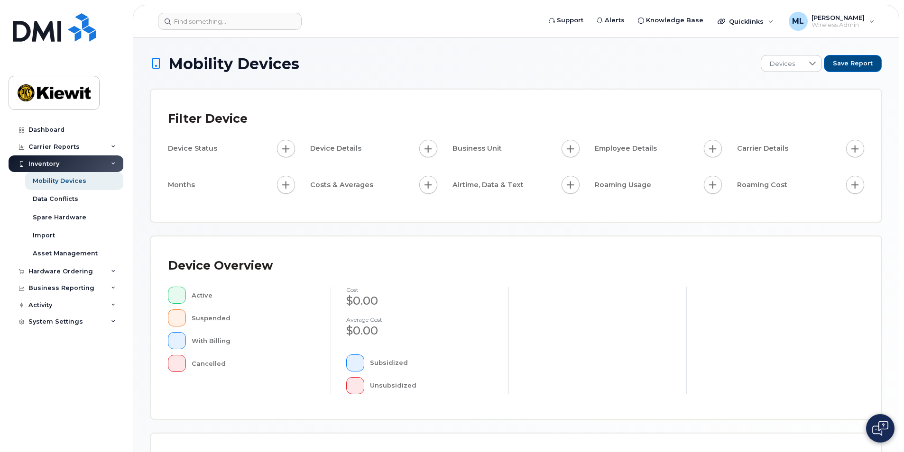  Describe the element at coordinates (254, 364) in the screenshot. I see `div: Cancelled` at that location.